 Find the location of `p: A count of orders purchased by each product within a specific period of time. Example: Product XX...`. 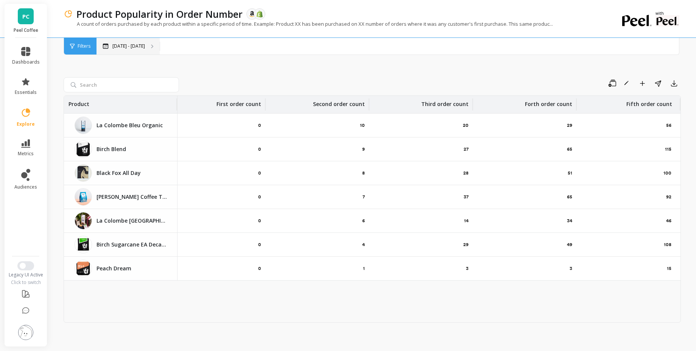

p: A count of orders purchased by each product within a specific period of time. Example: Product XX... is located at coordinates (308, 24).